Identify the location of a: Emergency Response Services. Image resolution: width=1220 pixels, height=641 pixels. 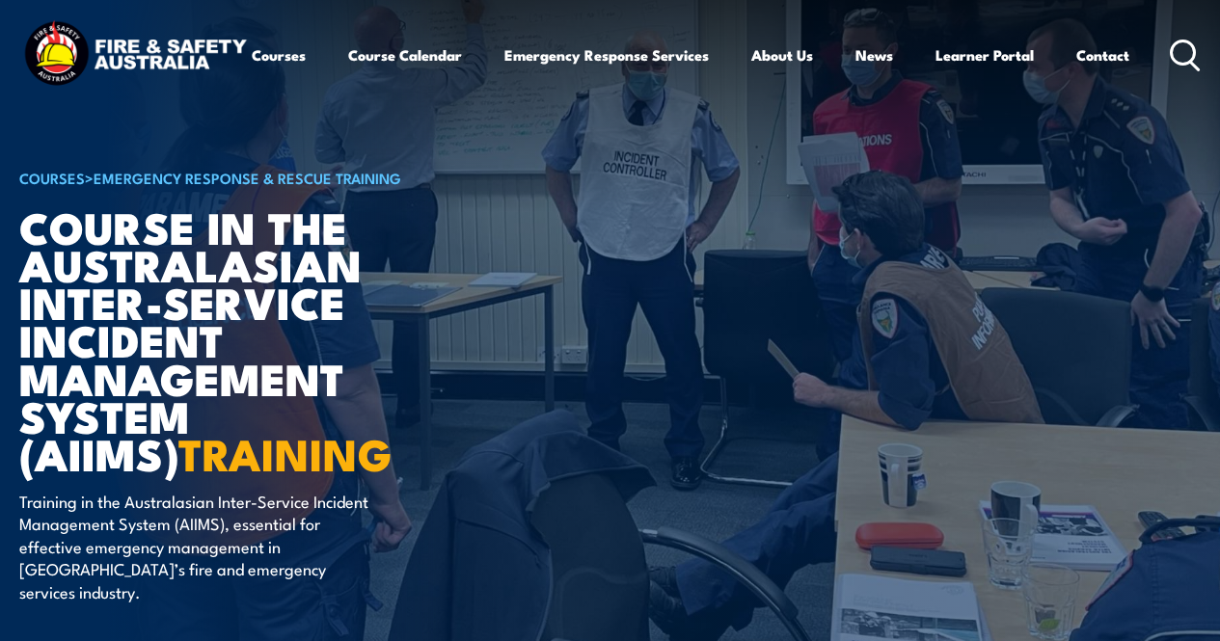
(607, 55).